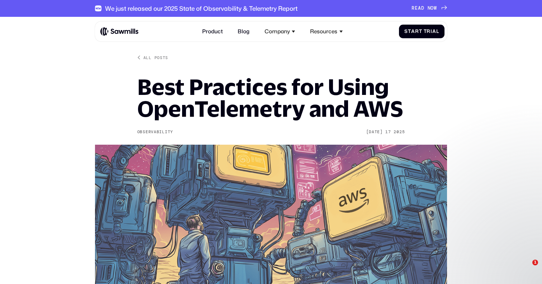 This screenshot has width=542, height=284. Describe the element at coordinates (435, 8) in the screenshot. I see `span: W` at that location.